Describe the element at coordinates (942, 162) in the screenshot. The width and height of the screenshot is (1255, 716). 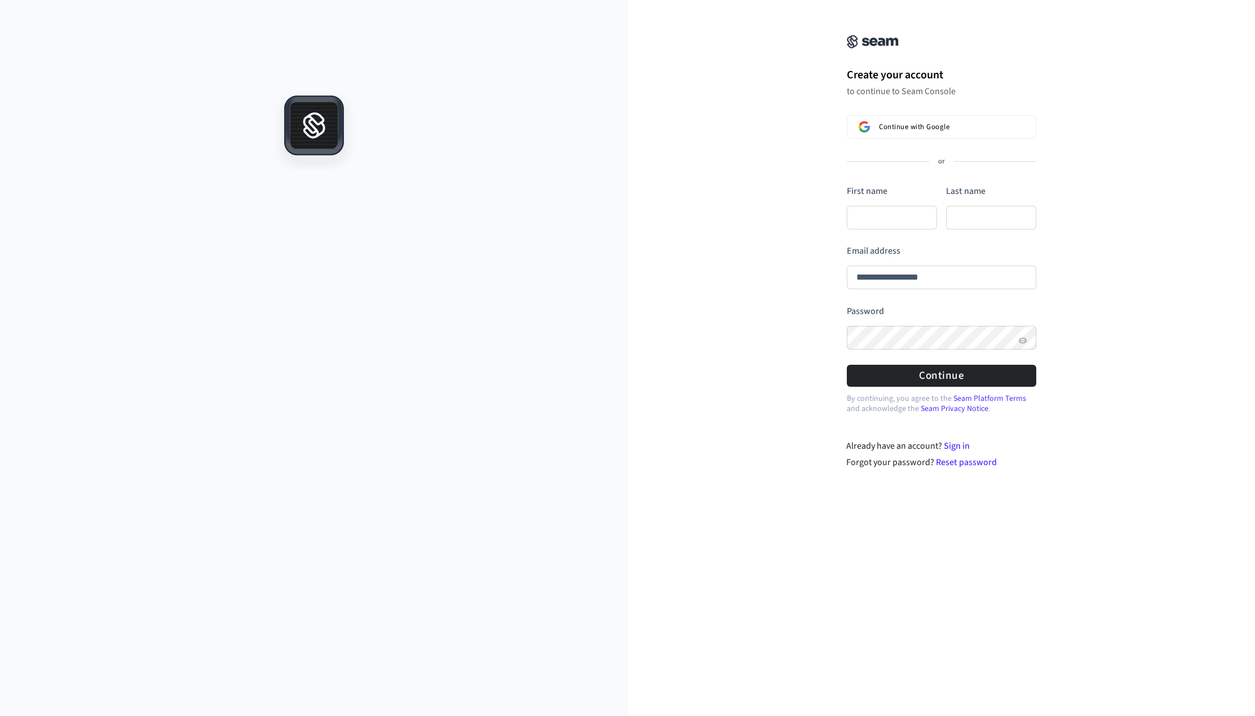
I see `p: or` at that location.